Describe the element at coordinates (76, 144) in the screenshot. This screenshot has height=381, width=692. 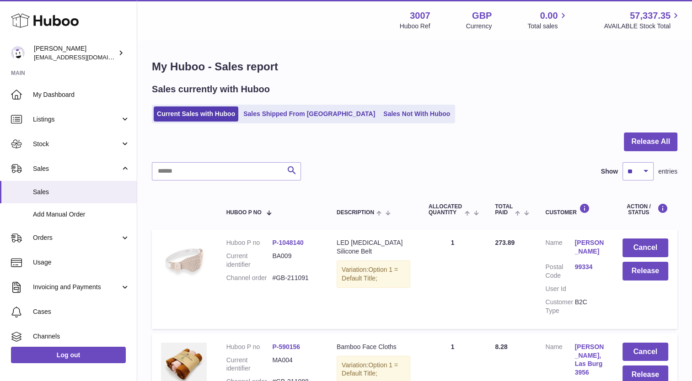
I see `span: Stock` at that location.